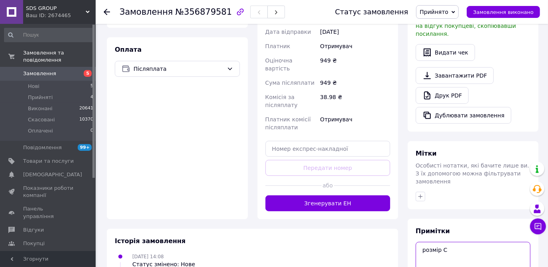 The width and height of the screenshot is (548, 267). Describe the element at coordinates (290, 83) in the screenshot. I see `span: Сума післяплати` at that location.